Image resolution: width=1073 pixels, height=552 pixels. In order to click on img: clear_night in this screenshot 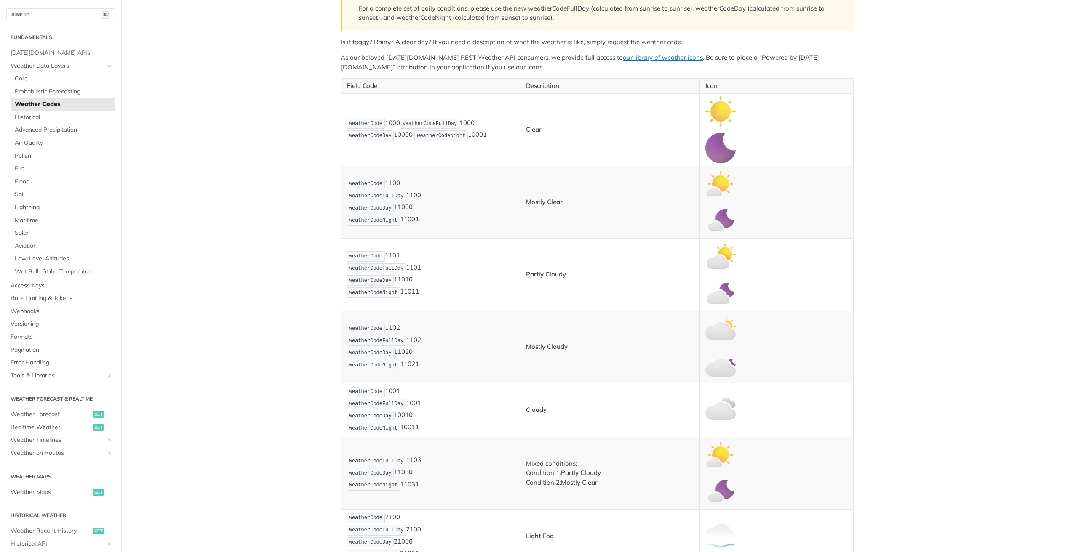, I will do `click(721, 148)`.